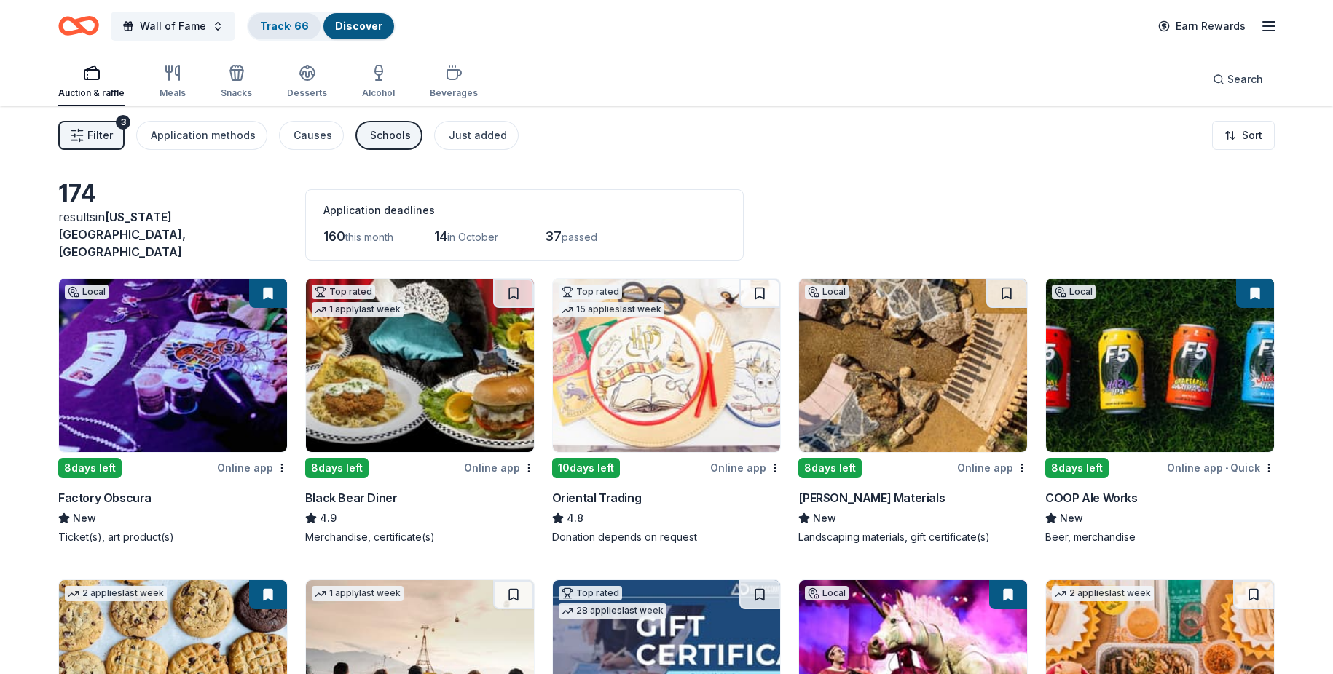  What do you see at coordinates (202, 135) in the screenshot?
I see `button: Application methods` at bounding box center [202, 135].